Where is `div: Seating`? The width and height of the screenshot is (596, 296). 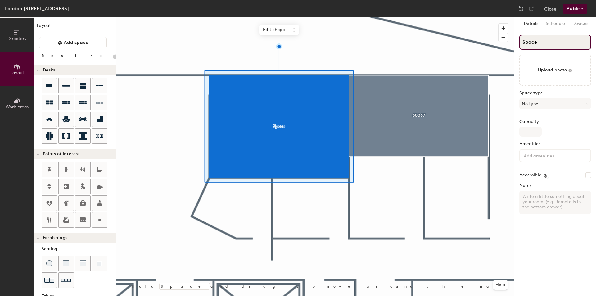
div: Seating is located at coordinates (79, 249).